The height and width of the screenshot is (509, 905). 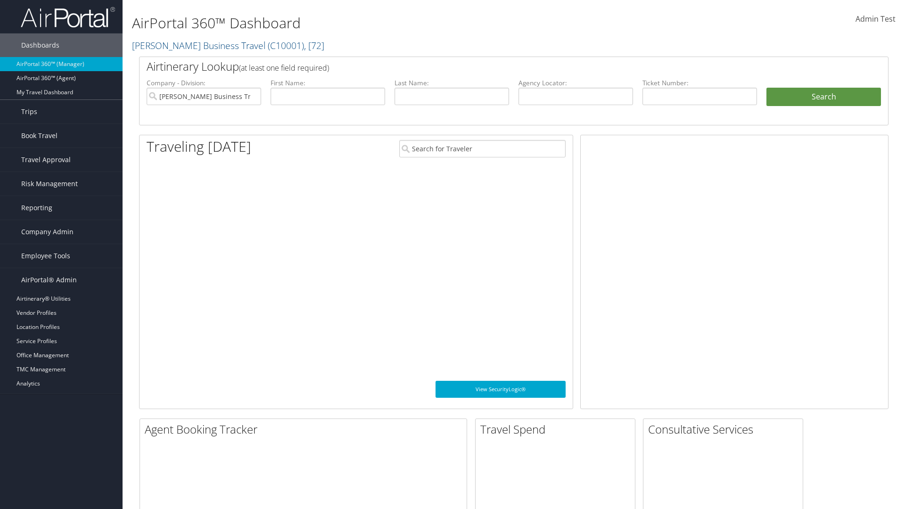 What do you see at coordinates (451, 83) in the screenshot?
I see `label: Last Name:` at bounding box center [451, 83].